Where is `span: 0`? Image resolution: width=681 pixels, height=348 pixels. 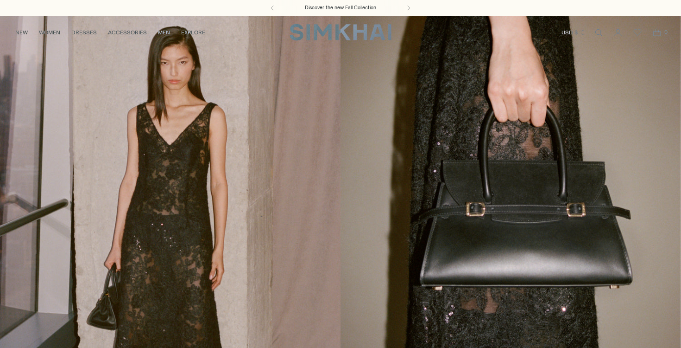
span: 0 is located at coordinates (666, 32).